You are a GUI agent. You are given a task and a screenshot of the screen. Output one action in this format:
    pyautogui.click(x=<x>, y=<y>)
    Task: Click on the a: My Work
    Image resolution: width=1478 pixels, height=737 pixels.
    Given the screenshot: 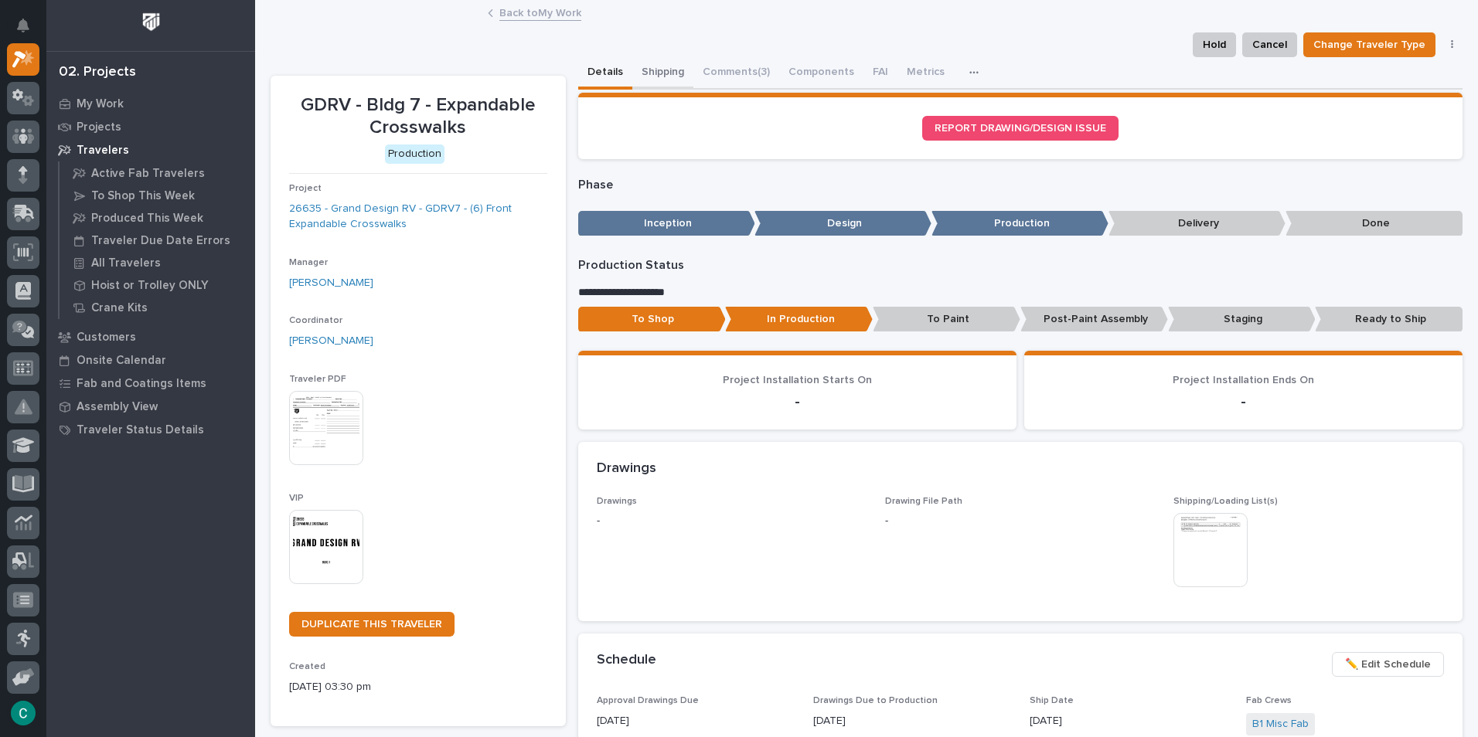 What is the action you would take?
    pyautogui.click(x=151, y=104)
    